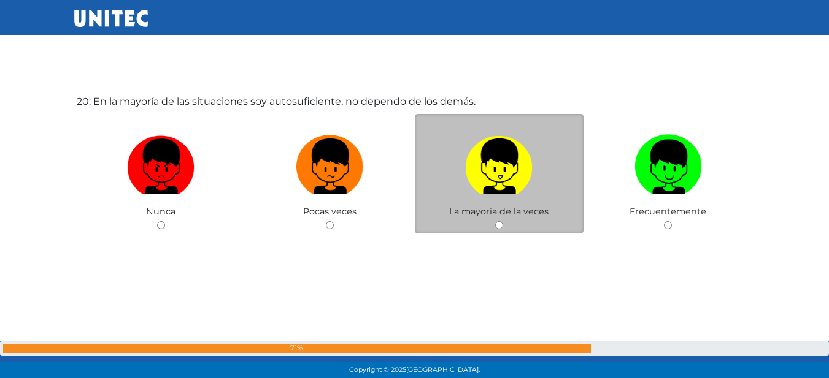 This screenshot has height=378, width=829. Describe the element at coordinates (667, 212) in the screenshot. I see `span: Frecuentemente` at that location.